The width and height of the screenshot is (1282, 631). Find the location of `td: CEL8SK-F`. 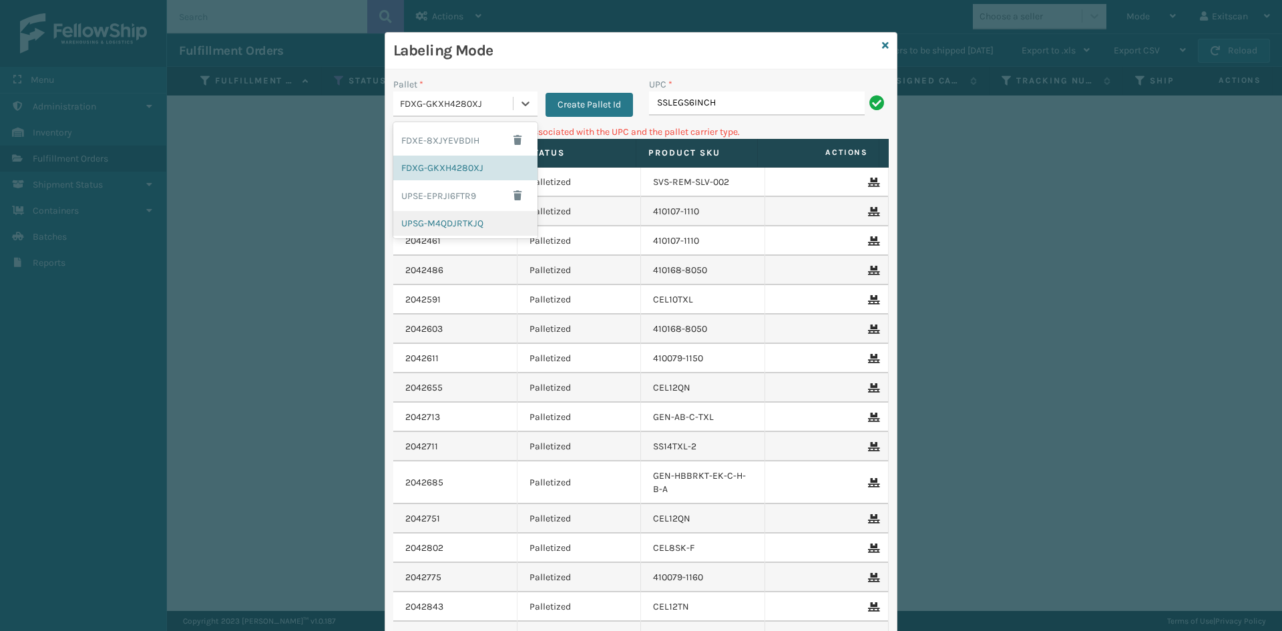

td: CEL8SK-F is located at coordinates (703, 548).